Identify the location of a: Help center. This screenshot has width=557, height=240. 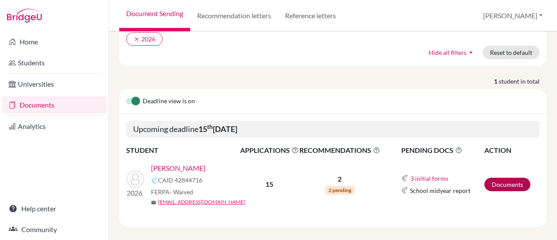
(54, 208).